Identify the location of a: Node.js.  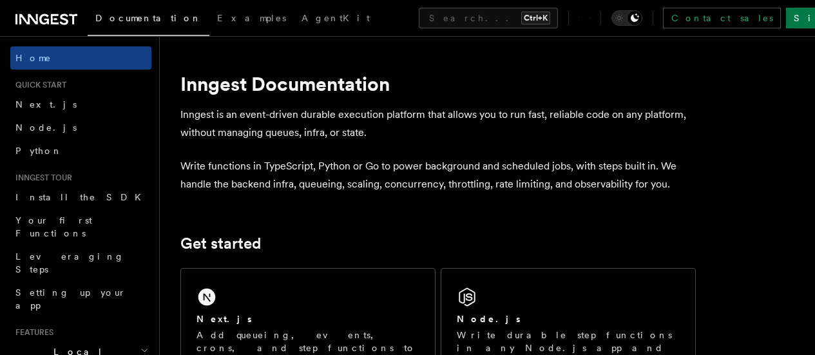
(81, 128).